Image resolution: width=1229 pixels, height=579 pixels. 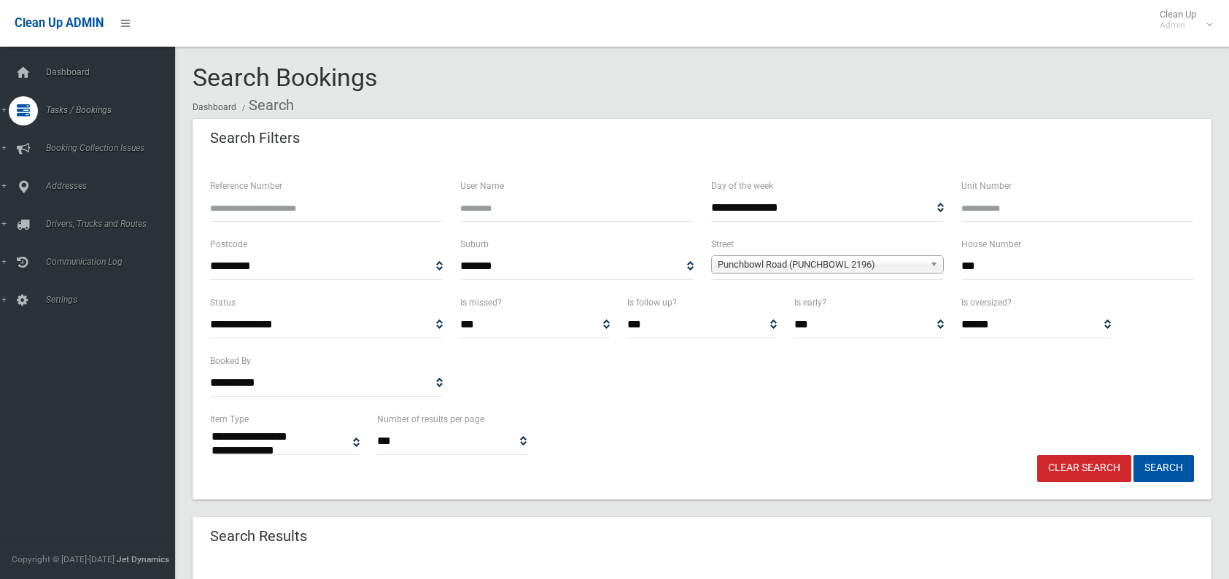 What do you see at coordinates (810, 303) in the screenshot?
I see `label: Is early?` at bounding box center [810, 303].